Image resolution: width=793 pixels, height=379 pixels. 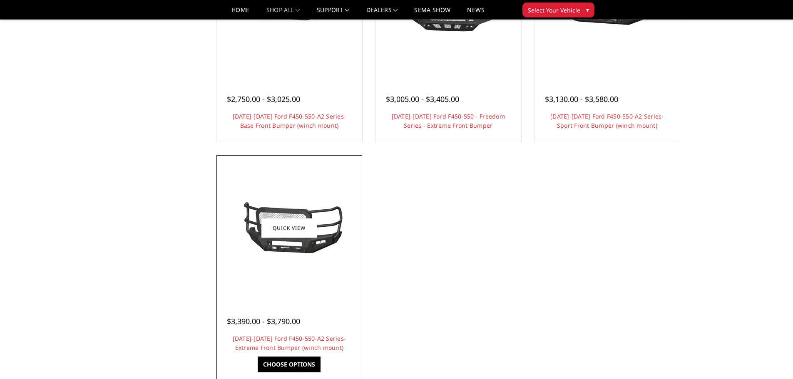 What do you see at coordinates (289, 364) in the screenshot?
I see `a: Choose Options` at bounding box center [289, 364].